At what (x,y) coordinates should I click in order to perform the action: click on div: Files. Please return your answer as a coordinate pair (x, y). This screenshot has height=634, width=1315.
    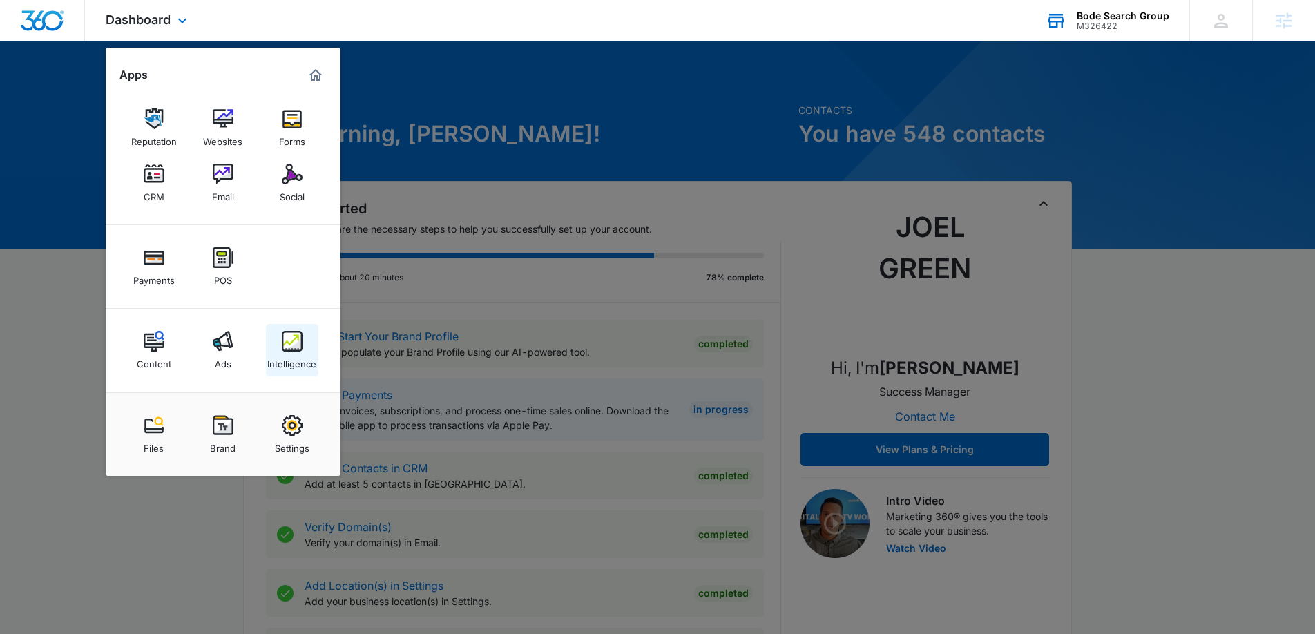
    Looking at the image, I should click on (153, 445).